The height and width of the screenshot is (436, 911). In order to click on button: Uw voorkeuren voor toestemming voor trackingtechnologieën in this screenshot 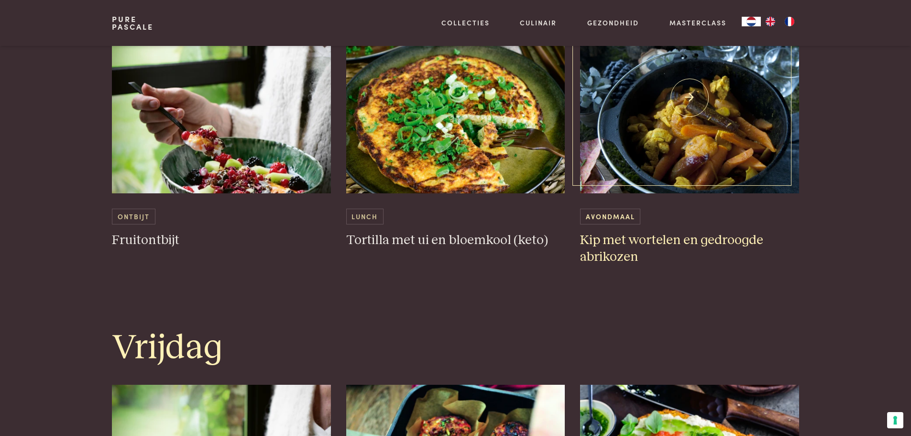, I will do `click(895, 420)`.